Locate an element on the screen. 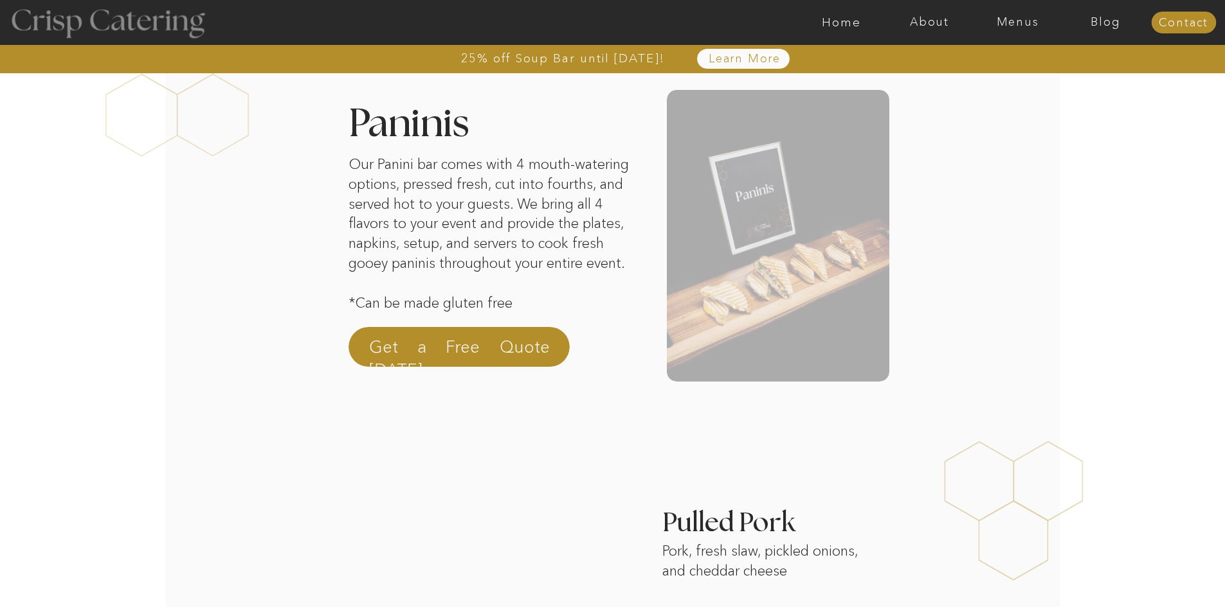 The width and height of the screenshot is (1225, 607). nav: About is located at coordinates (929, 22).